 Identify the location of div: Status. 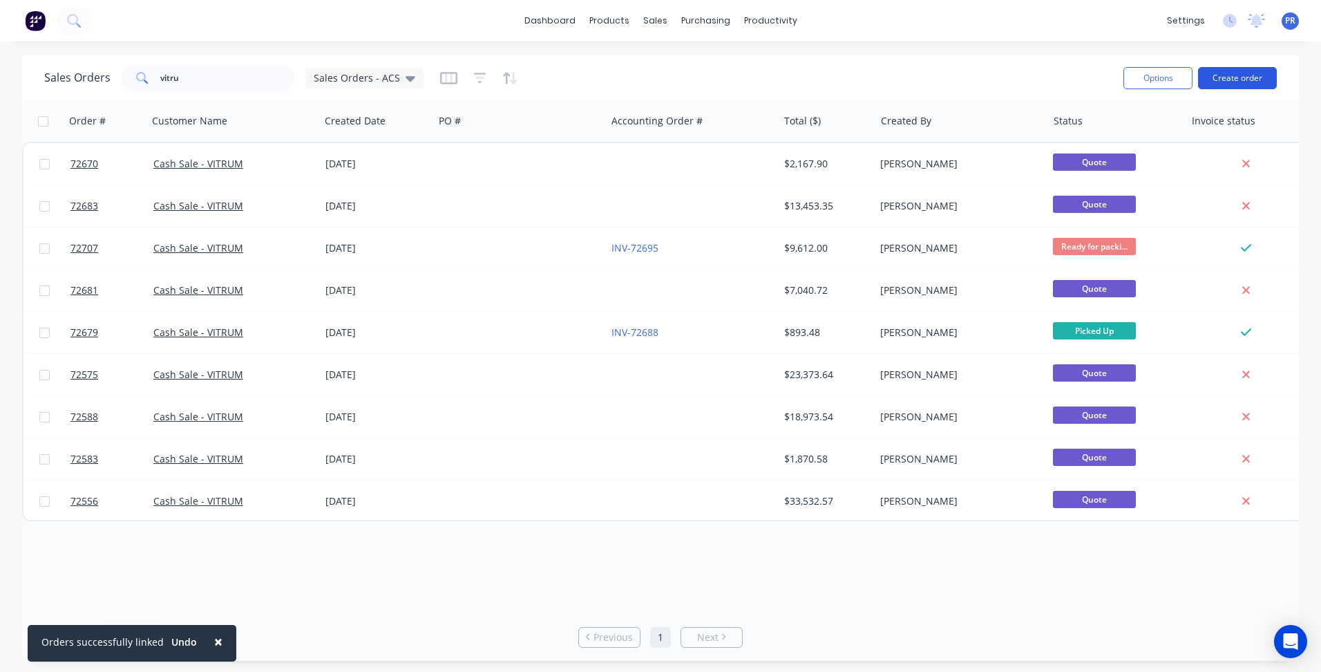
(1068, 121).